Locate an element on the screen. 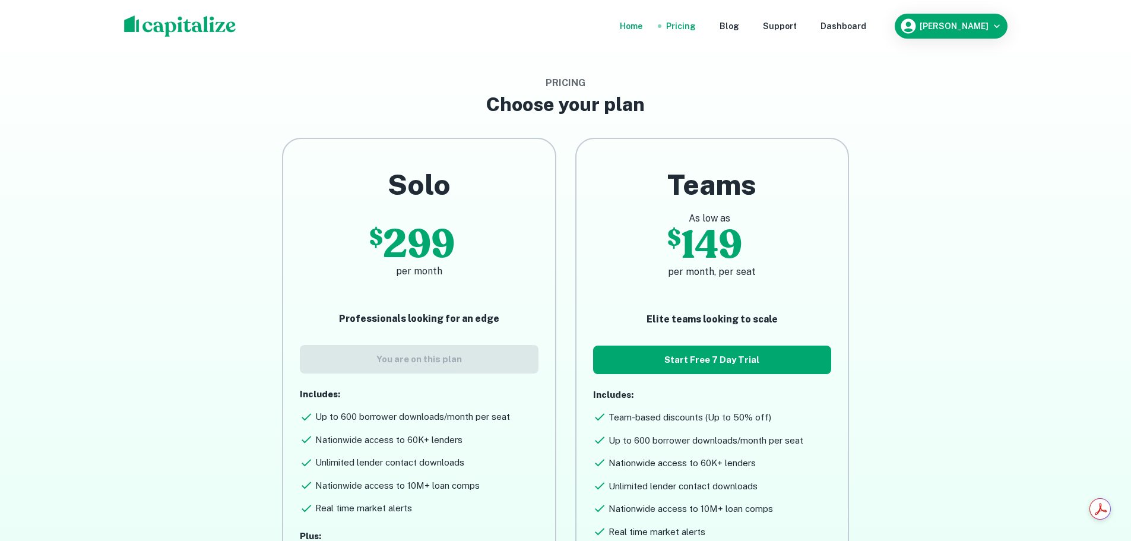  a: Pricing is located at coordinates (681, 26).